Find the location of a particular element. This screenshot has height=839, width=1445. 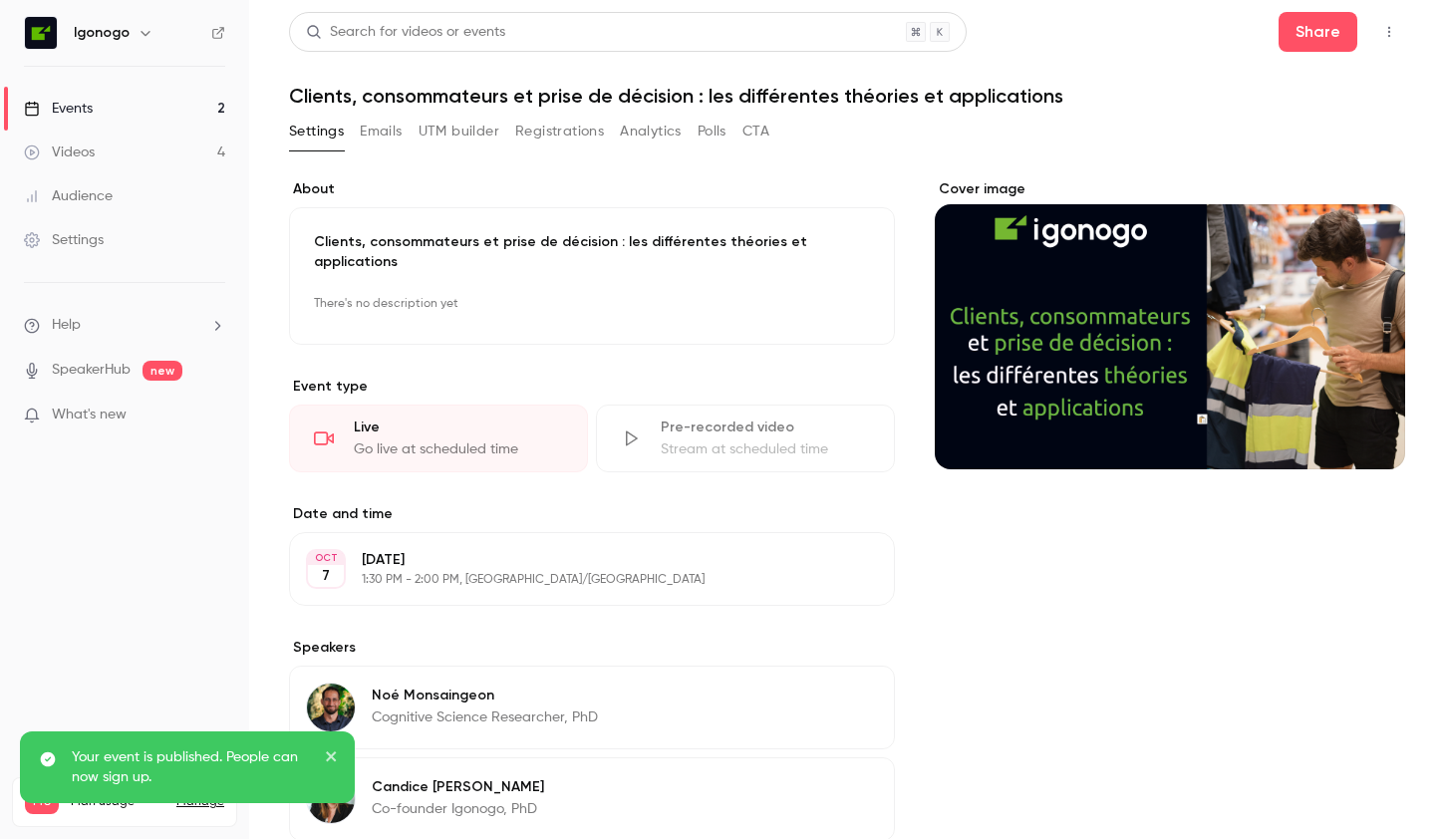

div: Live is located at coordinates (459, 428).